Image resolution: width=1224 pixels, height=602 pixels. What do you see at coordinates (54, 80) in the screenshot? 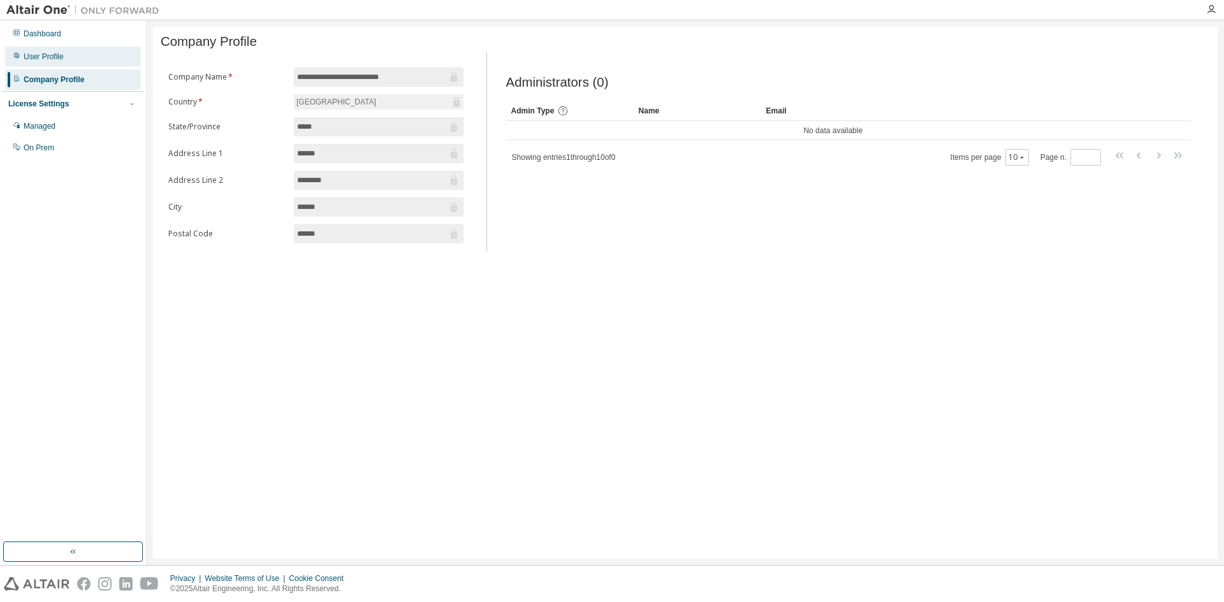
I see `div: Company Profile` at bounding box center [54, 80].